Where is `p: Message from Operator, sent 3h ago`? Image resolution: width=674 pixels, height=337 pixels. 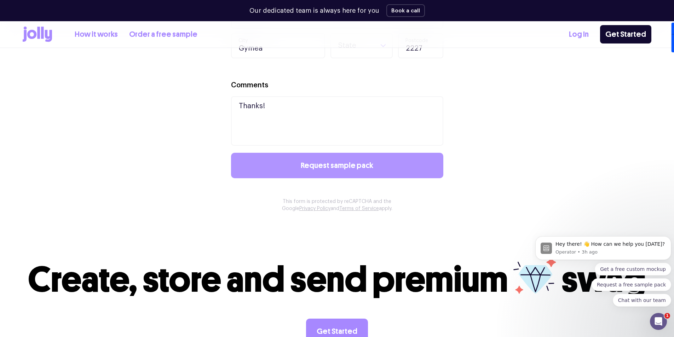 p: Message from Operator, sent 3h ago is located at coordinates (78, 39).